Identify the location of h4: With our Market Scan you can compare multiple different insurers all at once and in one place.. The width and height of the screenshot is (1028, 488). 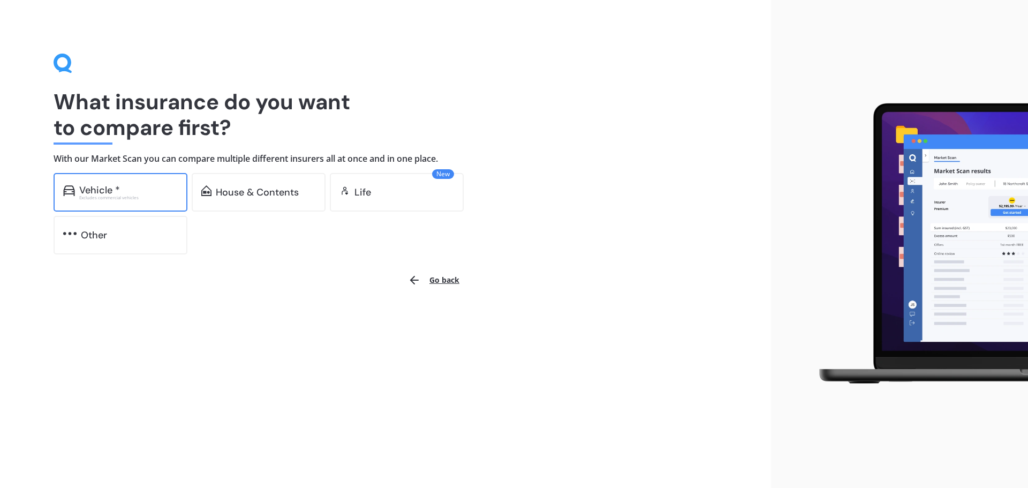
(386, 159).